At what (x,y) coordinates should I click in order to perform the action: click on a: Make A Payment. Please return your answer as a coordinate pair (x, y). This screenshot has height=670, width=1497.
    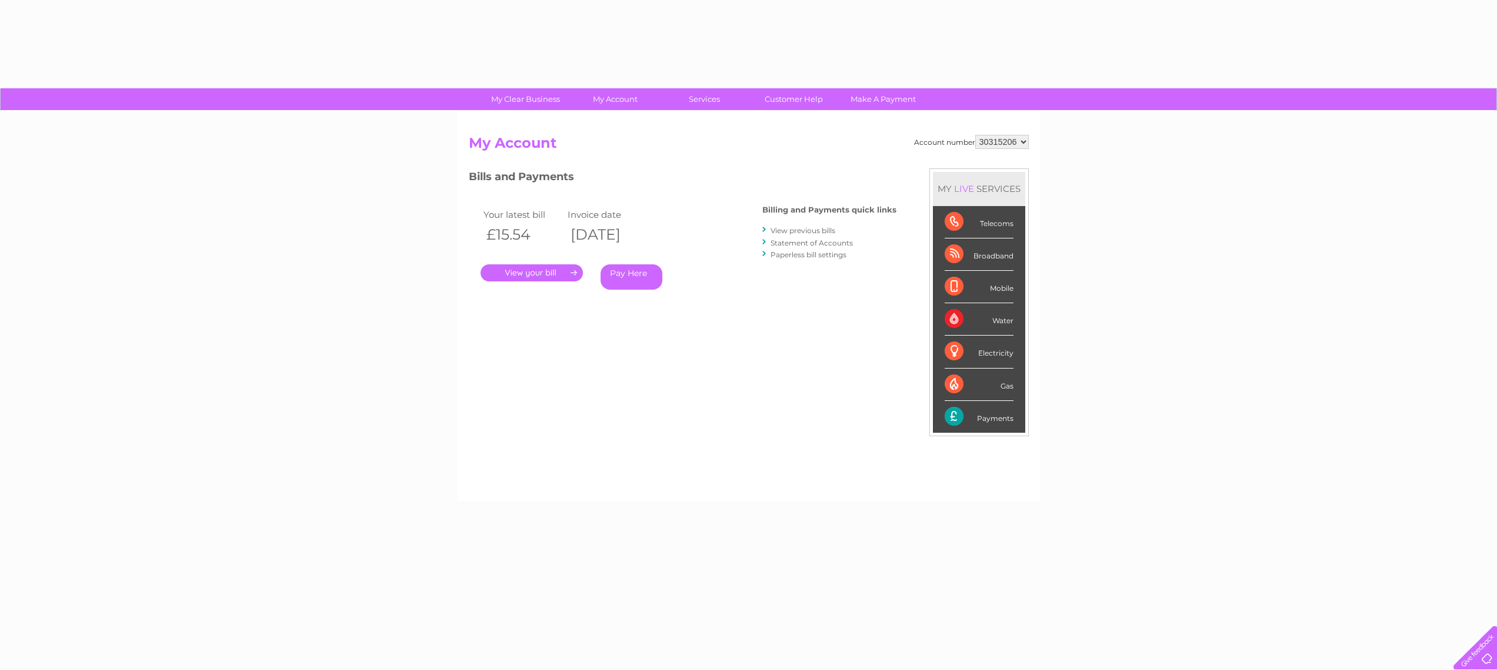
    Looking at the image, I should click on (883, 99).